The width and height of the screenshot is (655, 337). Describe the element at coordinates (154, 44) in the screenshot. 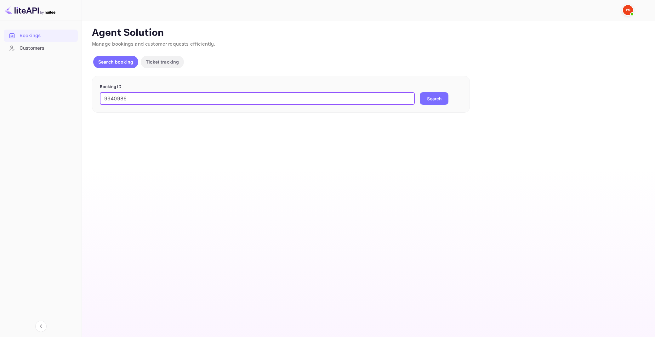

I see `span: Manage bookings and customer requests efficiently.` at that location.